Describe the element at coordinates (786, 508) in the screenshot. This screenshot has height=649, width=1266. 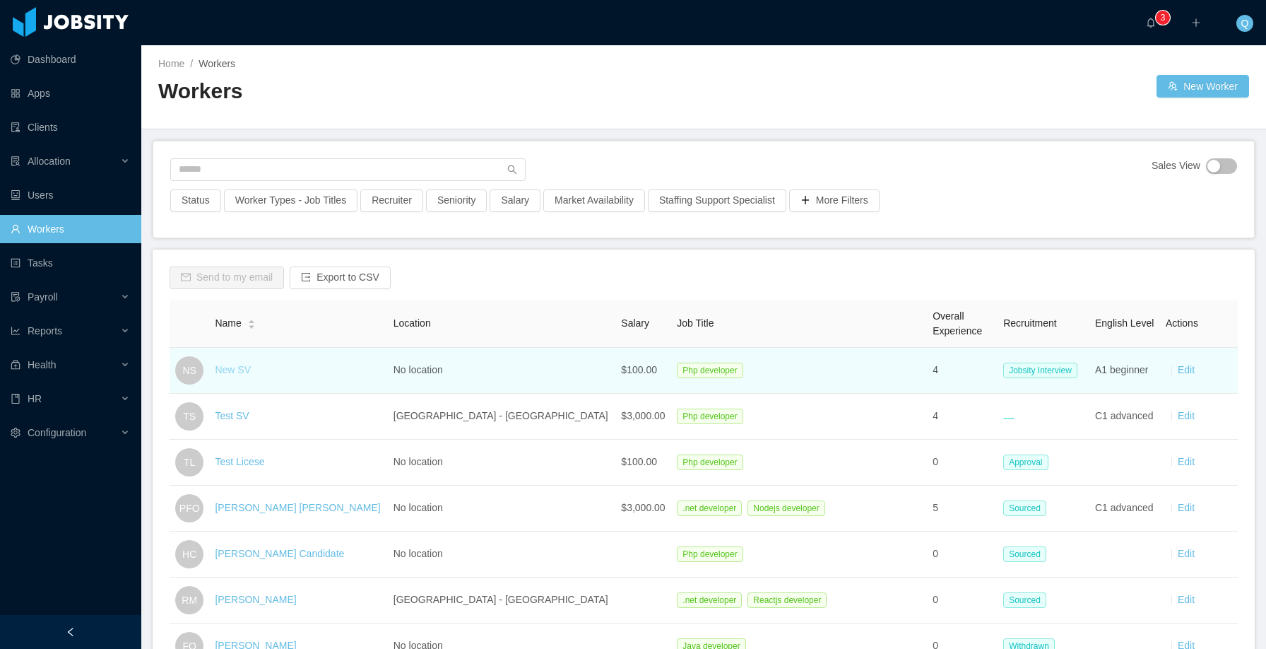
I see `span: Nodejs developer` at that location.